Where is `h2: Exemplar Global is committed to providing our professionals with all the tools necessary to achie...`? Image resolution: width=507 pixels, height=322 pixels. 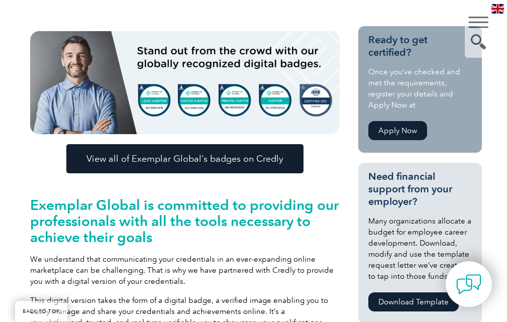 h2: Exemplar Global is committed to providing our professionals with all the tools necessary to achie... is located at coordinates (185, 221).